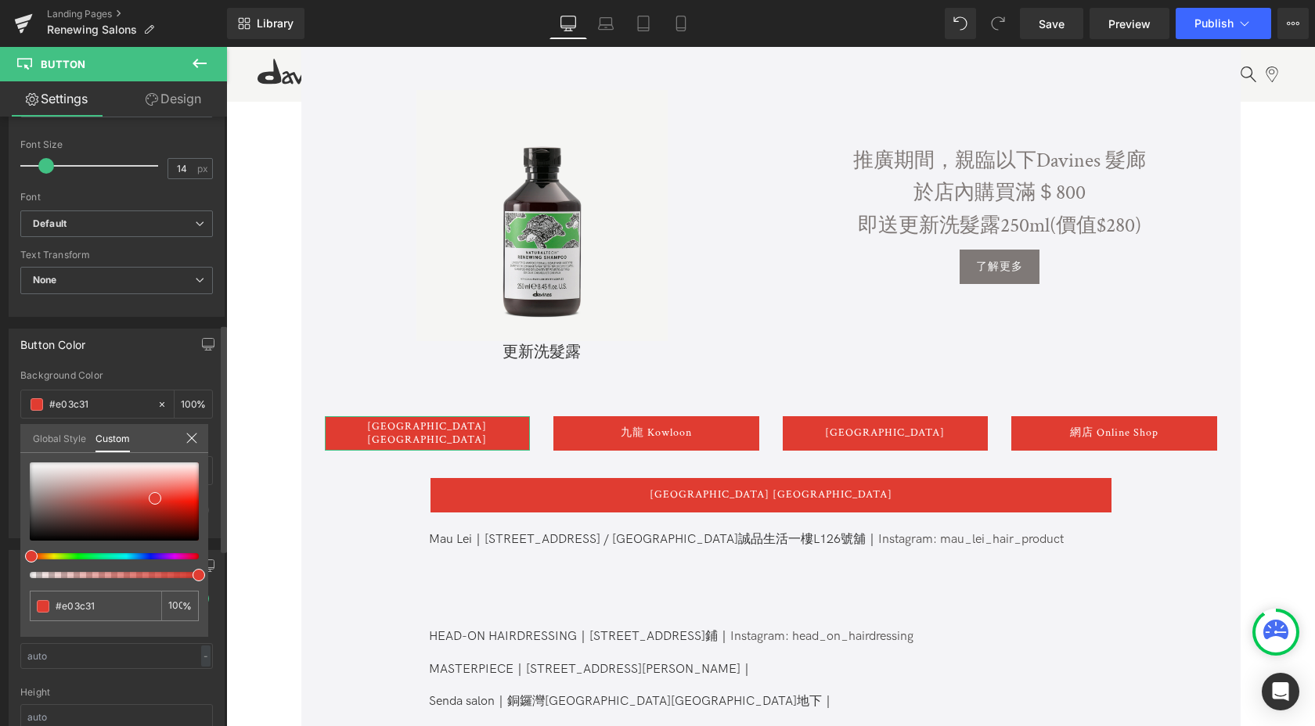  What do you see at coordinates (275, 23) in the screenshot?
I see `span: Library` at bounding box center [275, 23].